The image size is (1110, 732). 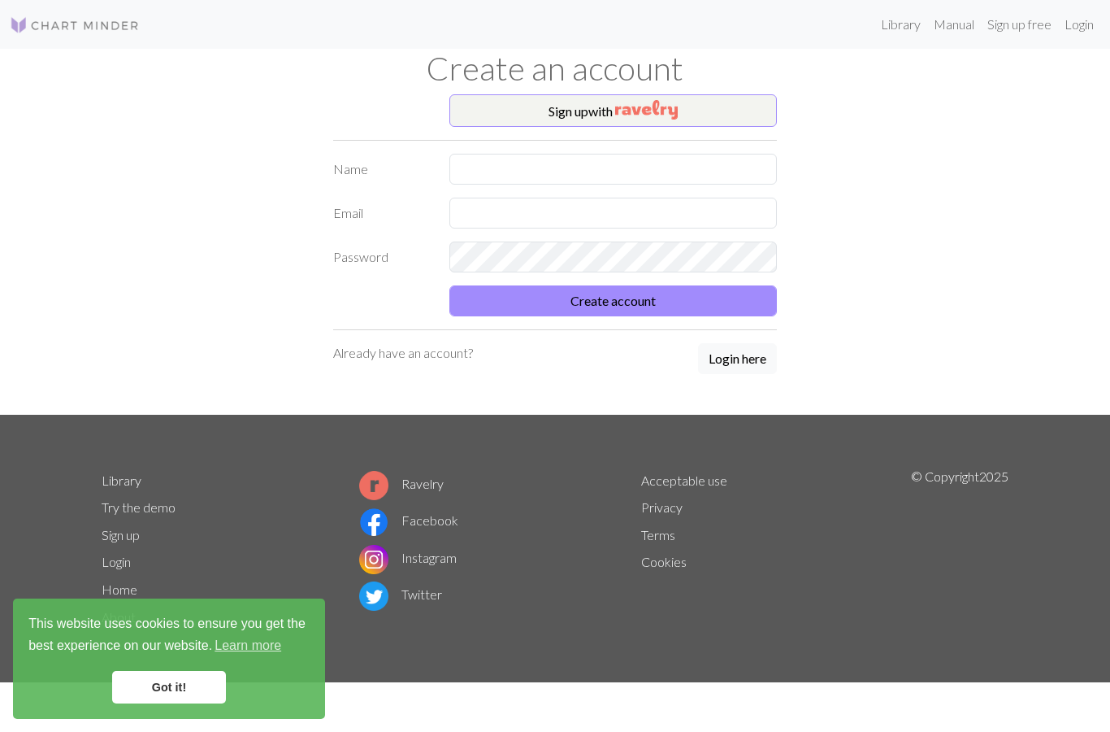 What do you see at coordinates (374, 596) in the screenshot?
I see `img: Twitter logo` at bounding box center [374, 596].